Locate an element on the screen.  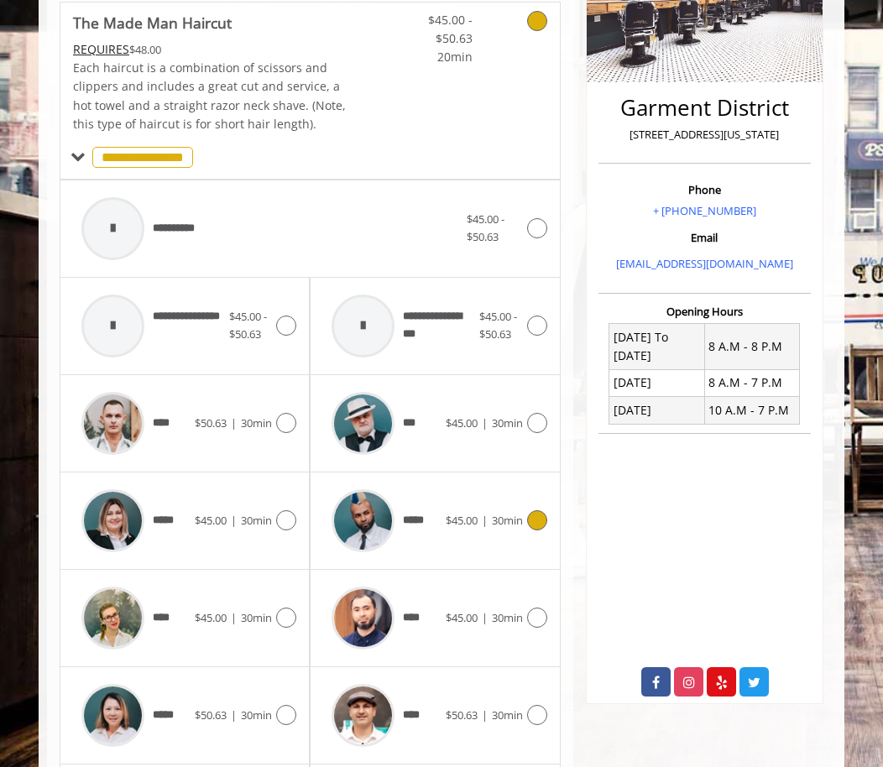
h3: Phone is located at coordinates (704, 190).